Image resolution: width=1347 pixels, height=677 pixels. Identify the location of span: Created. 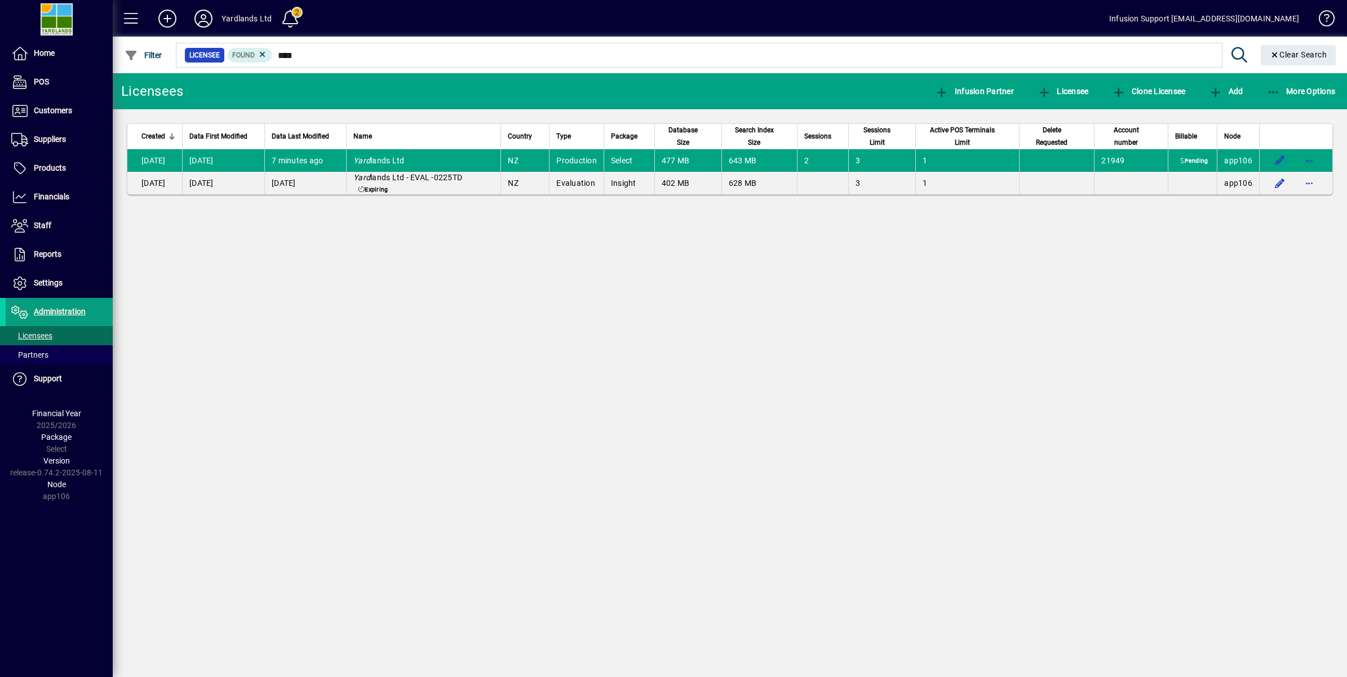
(153, 136).